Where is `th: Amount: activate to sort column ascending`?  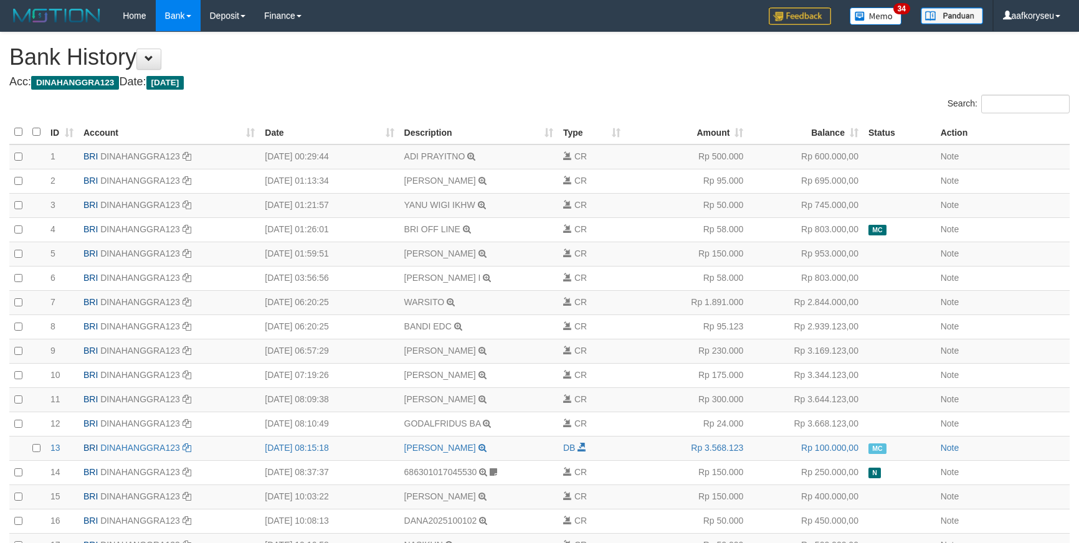 th: Amount: activate to sort column ascending is located at coordinates (687, 132).